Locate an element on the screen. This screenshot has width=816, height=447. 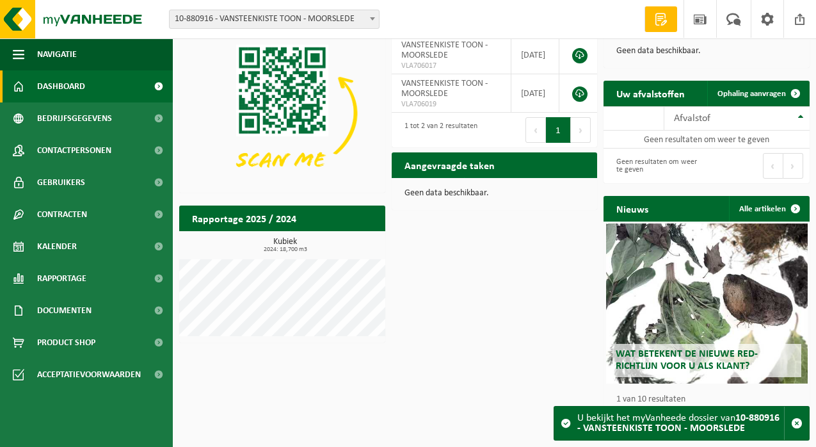
span: 10-880916 - VANSTEENKISTE TOON - MOORSLEDE is located at coordinates (274, 19).